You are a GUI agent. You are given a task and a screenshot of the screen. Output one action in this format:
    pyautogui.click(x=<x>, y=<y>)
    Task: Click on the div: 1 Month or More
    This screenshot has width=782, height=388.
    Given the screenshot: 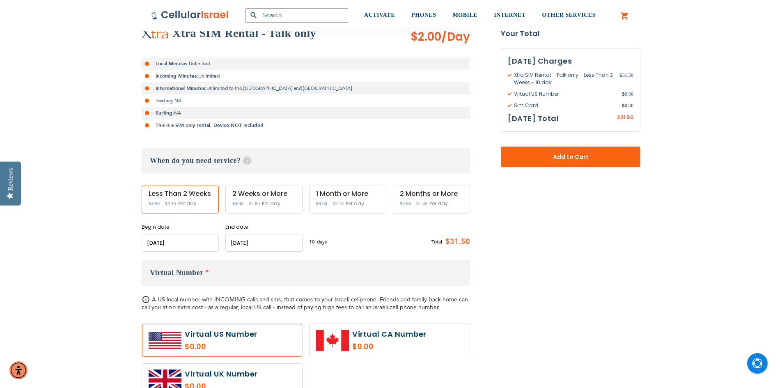 What is the action you would take?
    pyautogui.click(x=348, y=194)
    